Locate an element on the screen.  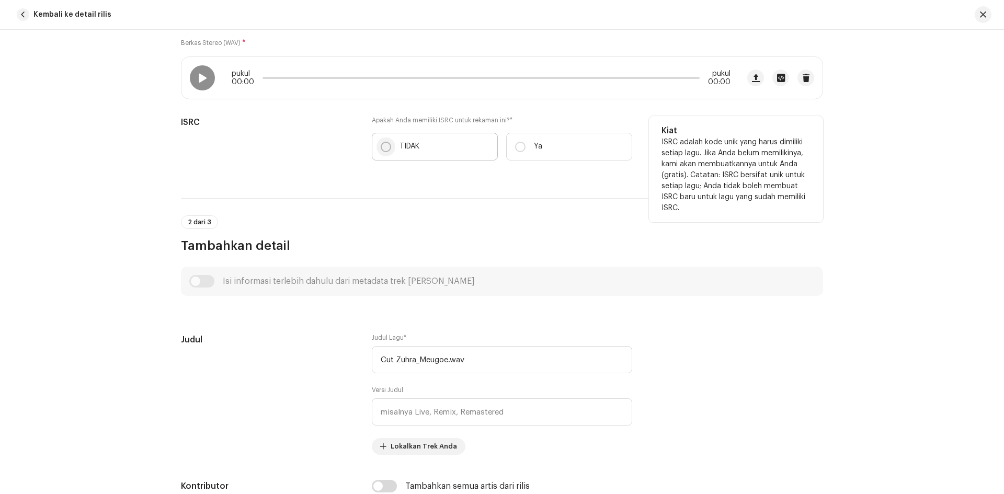
button: Lokalkan Trek Anda is located at coordinates (418, 447).